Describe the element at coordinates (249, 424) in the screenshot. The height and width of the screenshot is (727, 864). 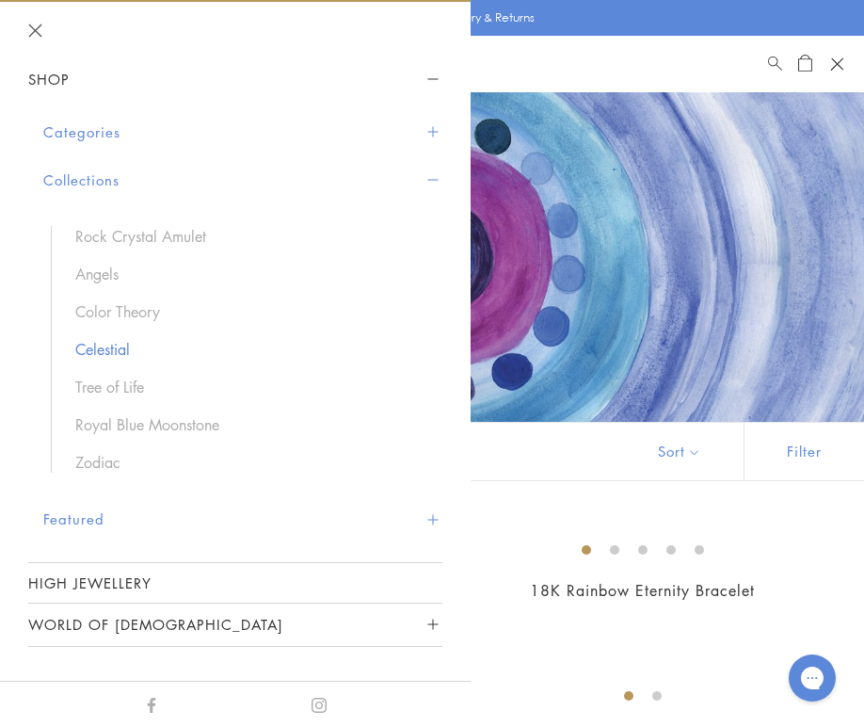
I see `a: Royal Blue Moonstone` at that location.